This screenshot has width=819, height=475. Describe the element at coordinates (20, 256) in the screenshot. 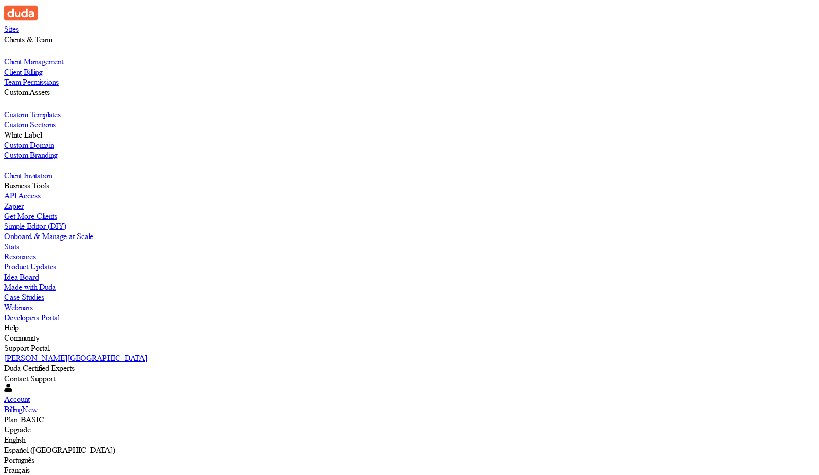

I see `label: Resources` at that location.